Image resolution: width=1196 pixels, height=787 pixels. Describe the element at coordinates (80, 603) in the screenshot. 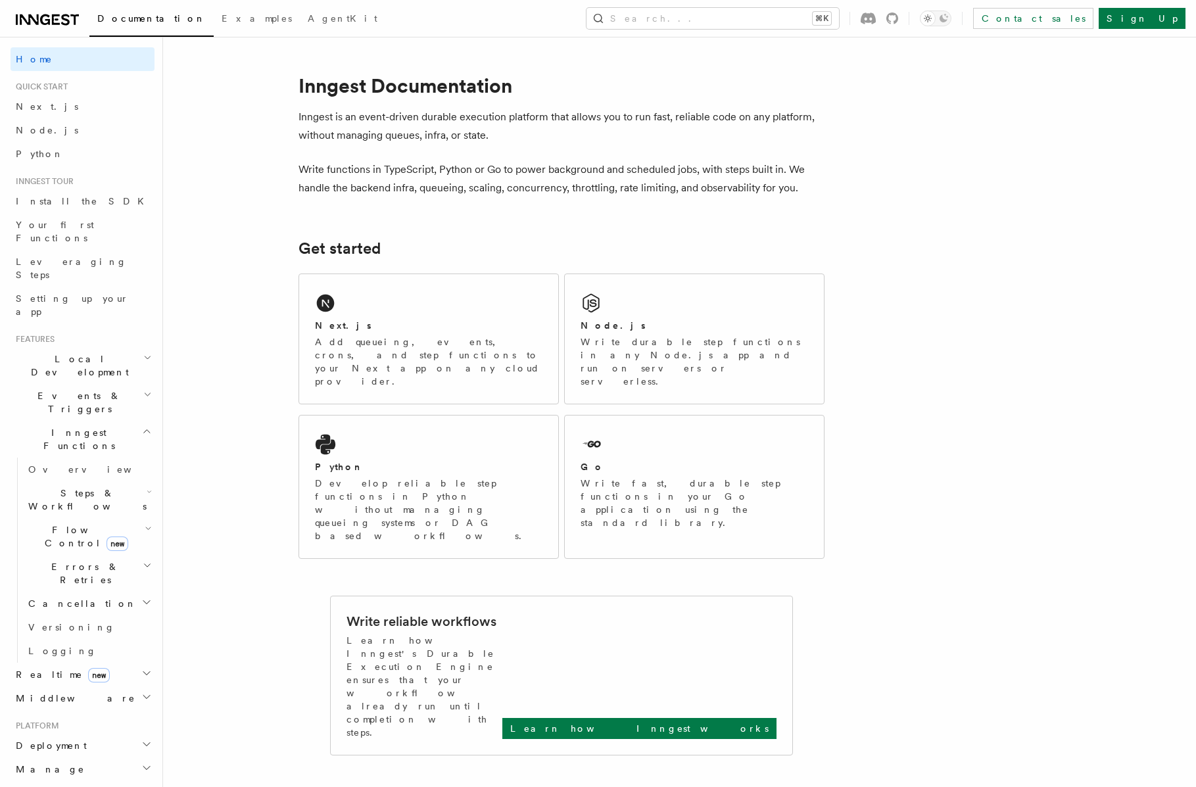

I see `span: Cancellation` at that location.